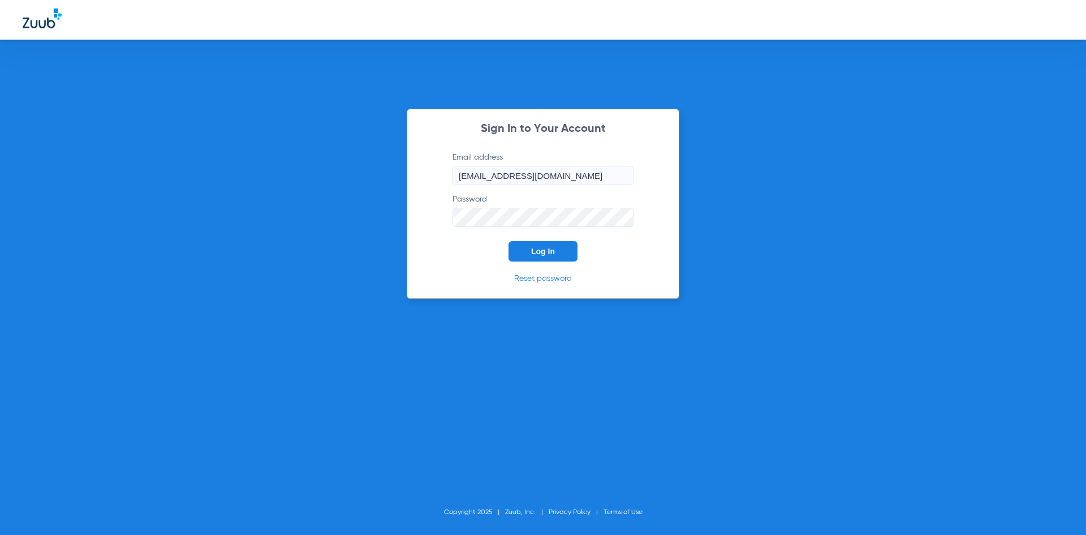 The width and height of the screenshot is (1086, 535). Describe the element at coordinates (527, 512) in the screenshot. I see `li: Zuub, Inc.` at that location.